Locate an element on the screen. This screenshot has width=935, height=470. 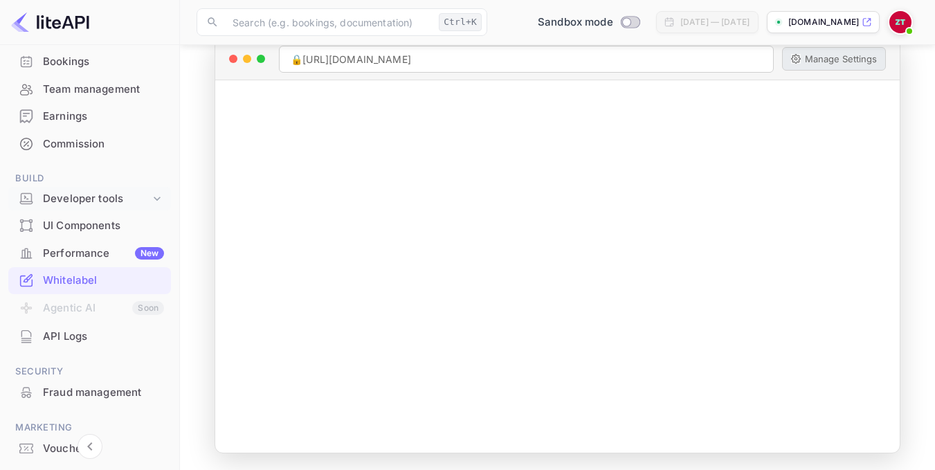
a: UI Components is located at coordinates (89, 225).